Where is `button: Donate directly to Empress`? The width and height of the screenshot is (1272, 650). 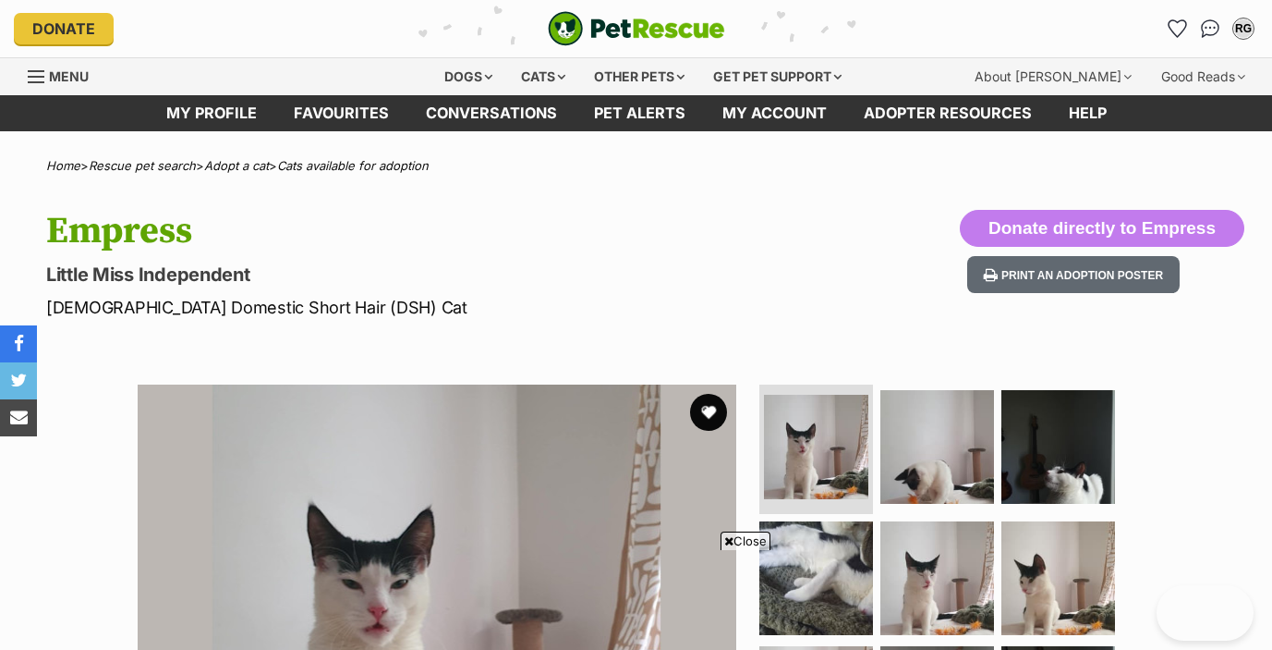 button: Donate directly to Empress is located at coordinates (1102, 228).